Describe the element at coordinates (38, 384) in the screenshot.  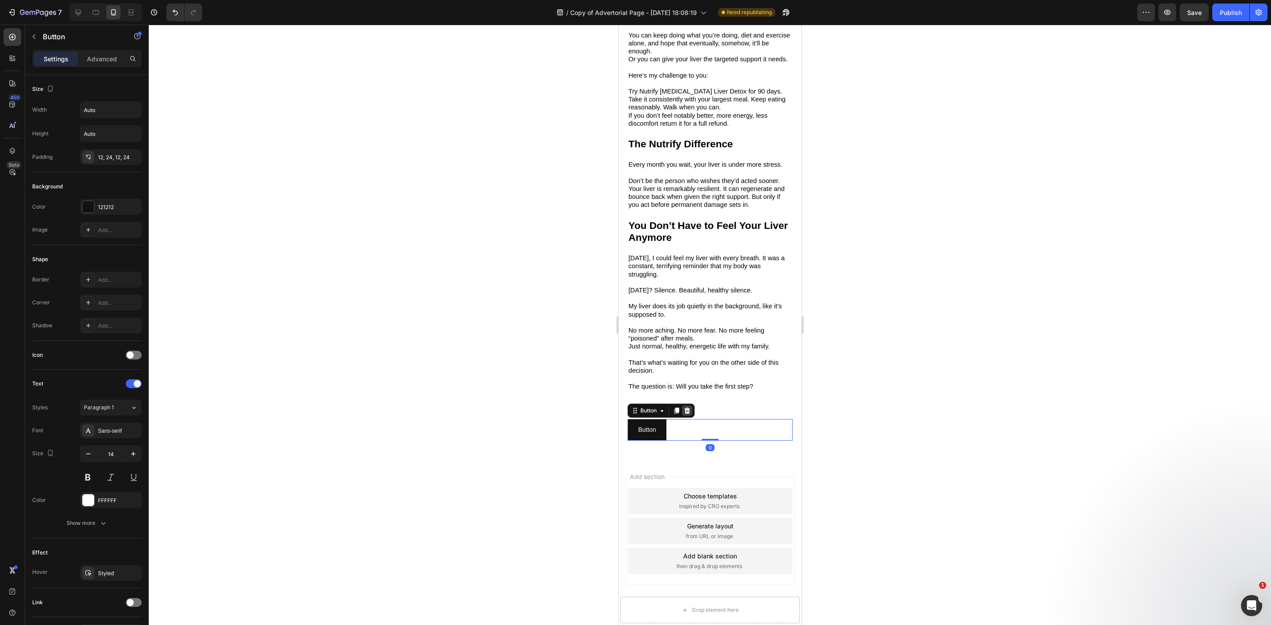
I see `div: Text` at that location.